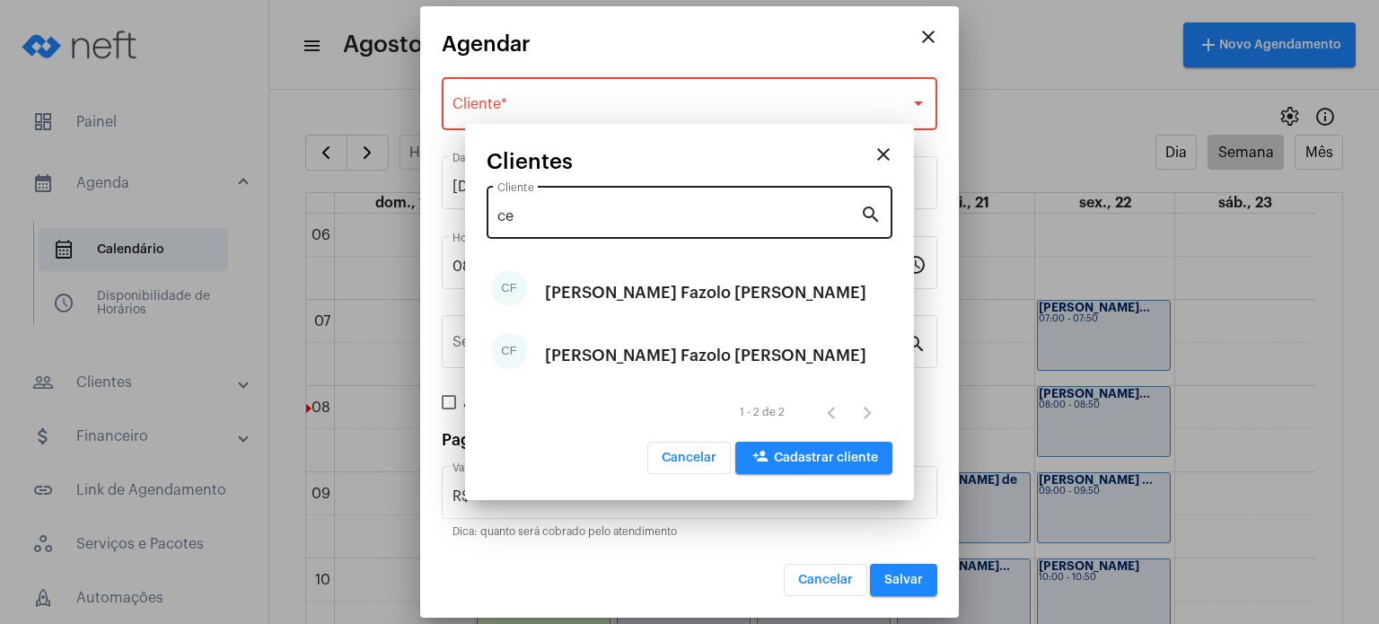  What do you see at coordinates (548, 402) in the screenshot?
I see `span: Atendimento Recorrente` at bounding box center [548, 402].